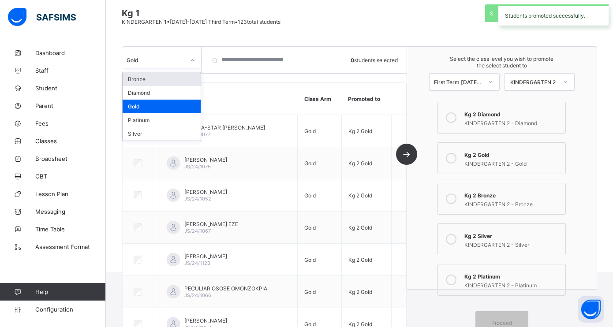 The width and height of the screenshot is (613, 327). What do you see at coordinates (161, 134) in the screenshot?
I see `div: Silver` at bounding box center [161, 134].